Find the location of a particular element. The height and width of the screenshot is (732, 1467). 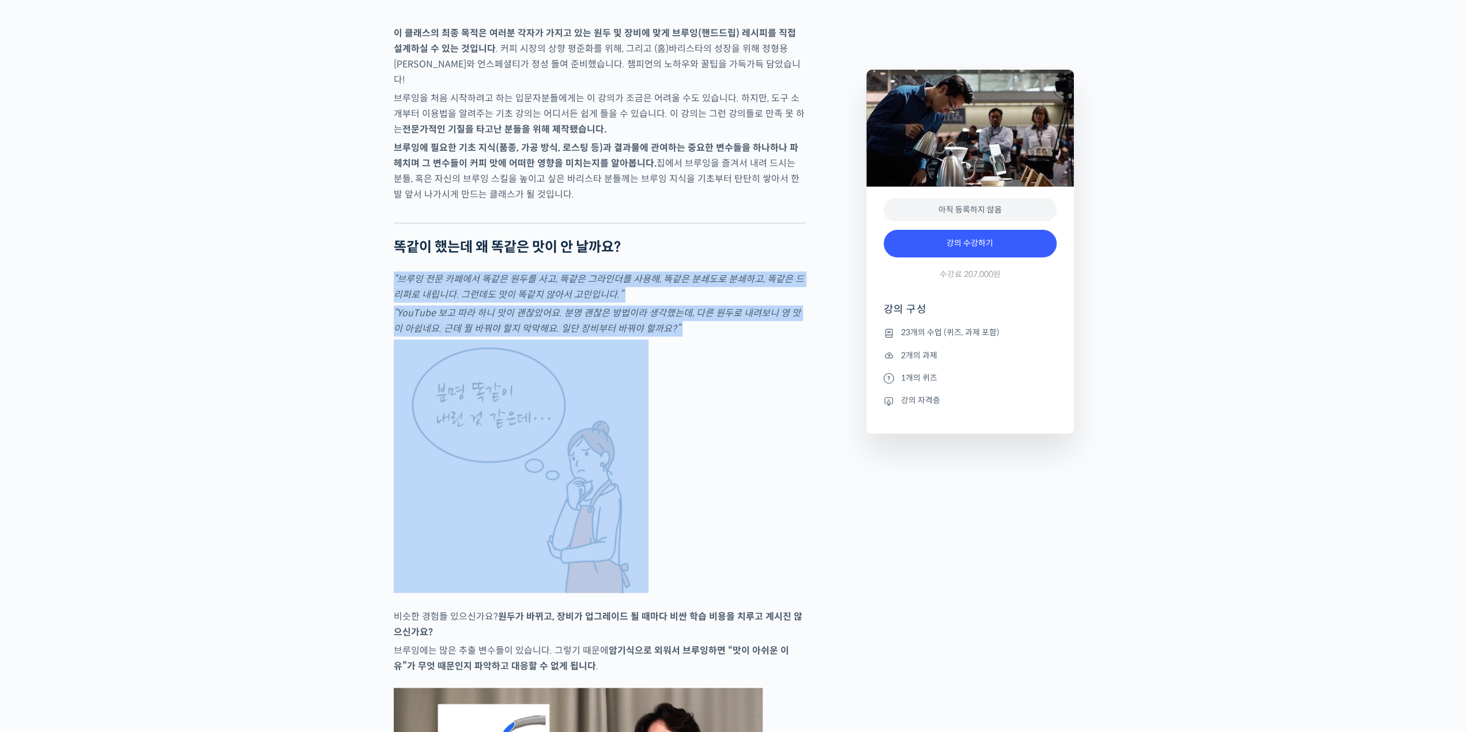

strong: 브루잉에 필요한 기초 지식(품종, 가공 방식, 로스팅 등)과 결과물에 관여하는 중요한 변수들을 하나하나 파헤치며 그 변수들이 커피 맛에 어떠한 영향을 미치는지를 알아봅니다. is located at coordinates (596, 156).